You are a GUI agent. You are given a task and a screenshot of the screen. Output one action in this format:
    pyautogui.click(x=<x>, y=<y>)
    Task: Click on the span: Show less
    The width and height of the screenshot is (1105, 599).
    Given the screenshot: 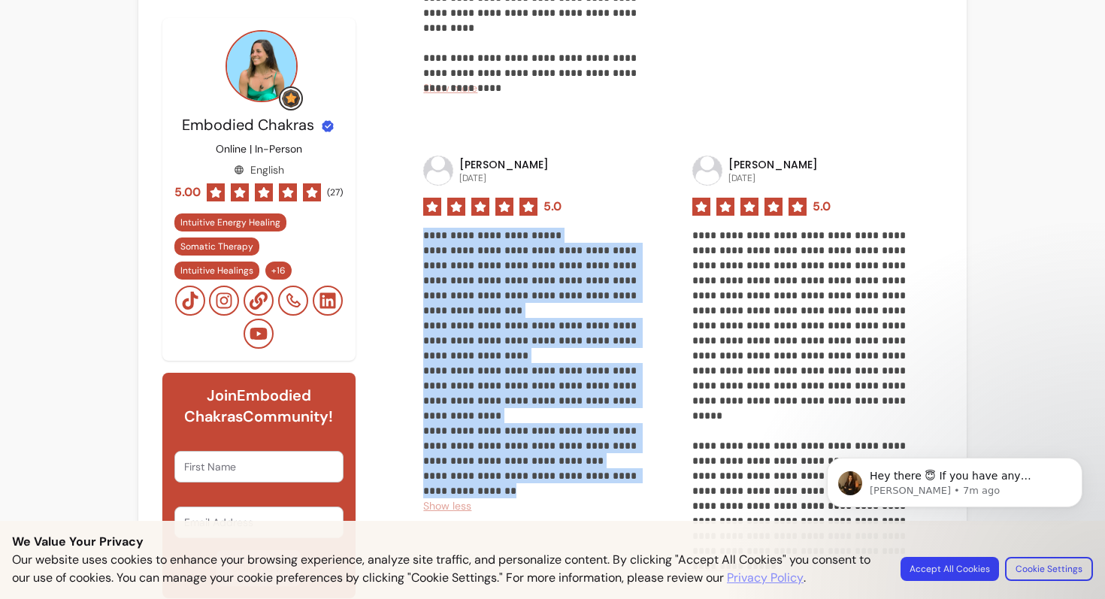 What is the action you would take?
    pyautogui.click(x=447, y=506)
    